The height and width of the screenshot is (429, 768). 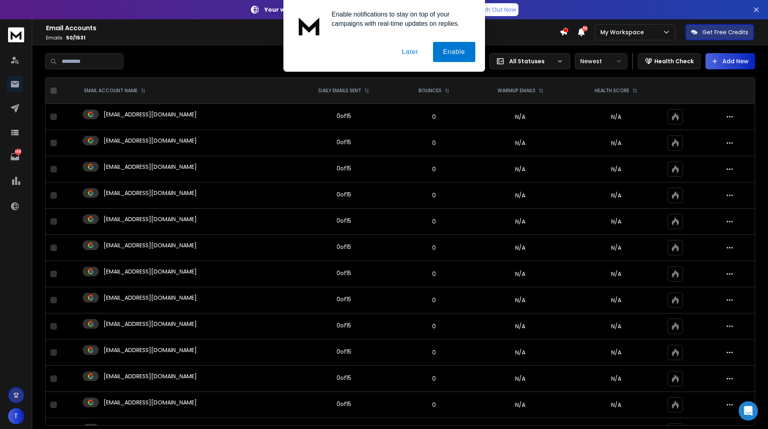 I want to click on div: Open Intercom Messenger, so click(x=748, y=411).